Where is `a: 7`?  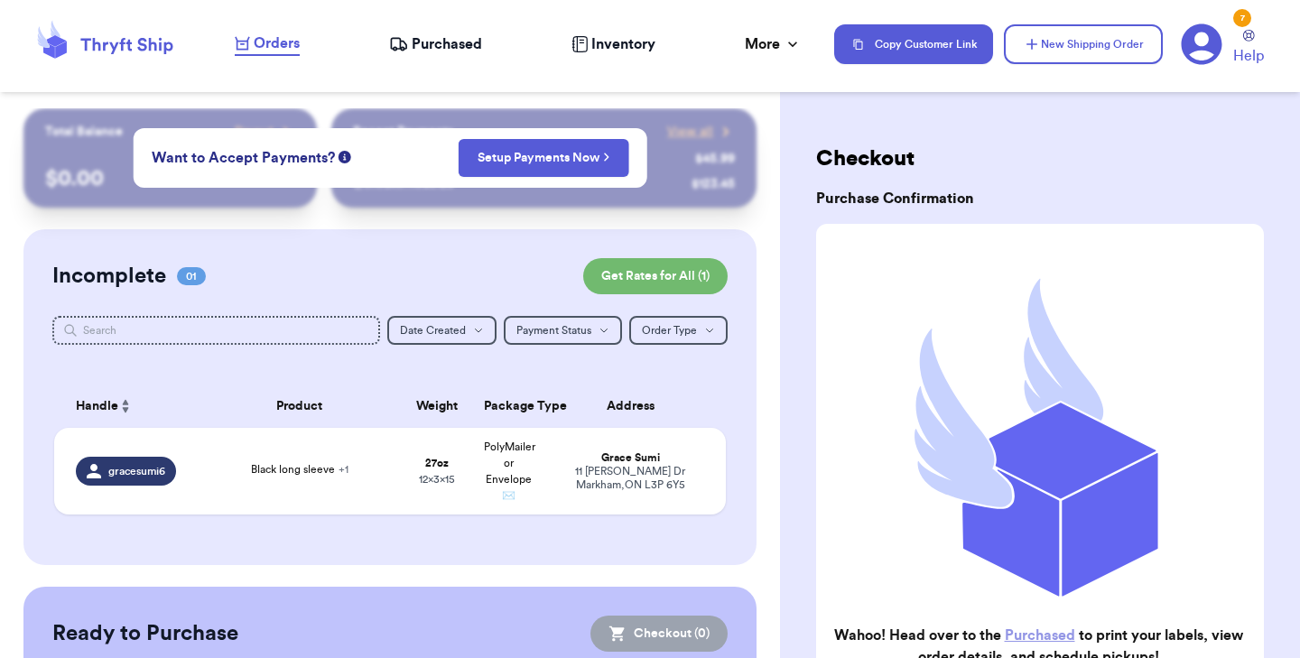
a: 7 is located at coordinates (1201, 44).